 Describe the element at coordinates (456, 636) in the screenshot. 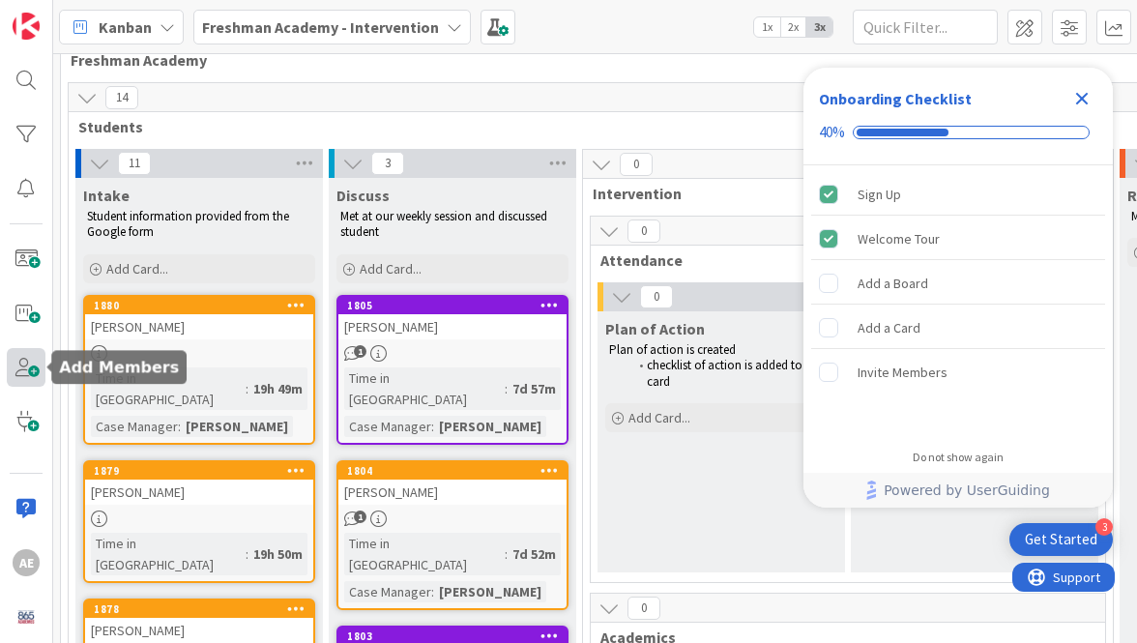

I see `div: 1803` at that location.